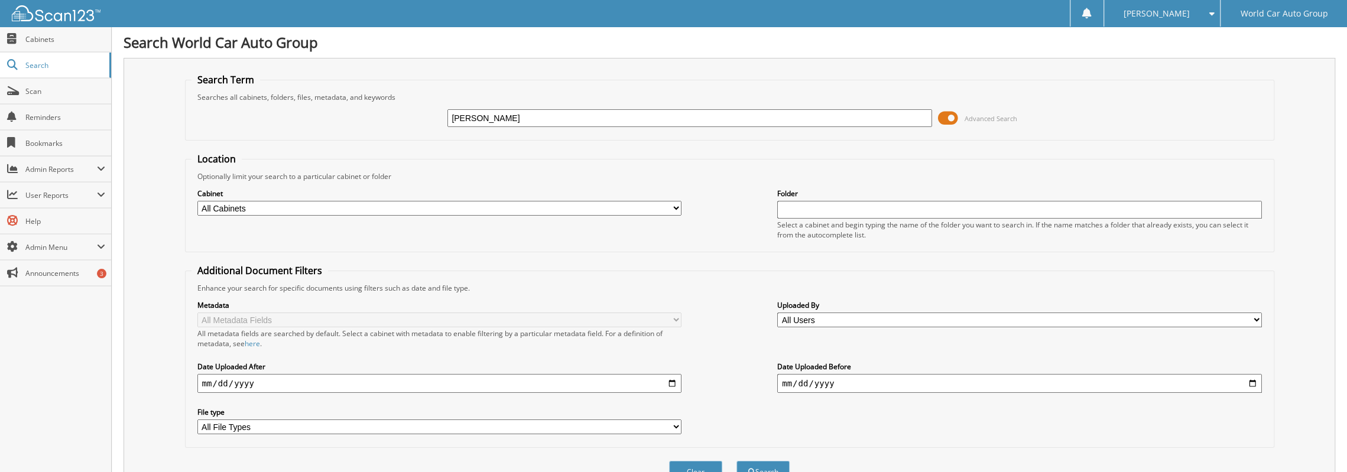  Describe the element at coordinates (1019, 193) in the screenshot. I see `label: Folder` at that location.